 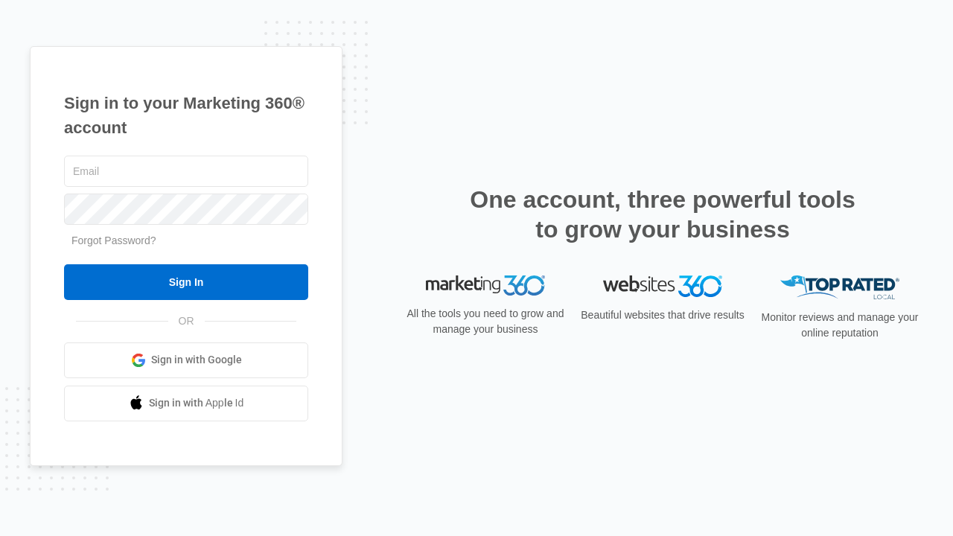 I want to click on a: Forgot Password?, so click(x=114, y=240).